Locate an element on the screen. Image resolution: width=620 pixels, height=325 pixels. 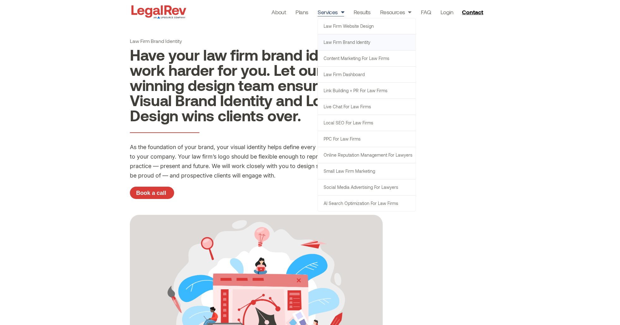
a: Book a call is located at coordinates (152, 193).